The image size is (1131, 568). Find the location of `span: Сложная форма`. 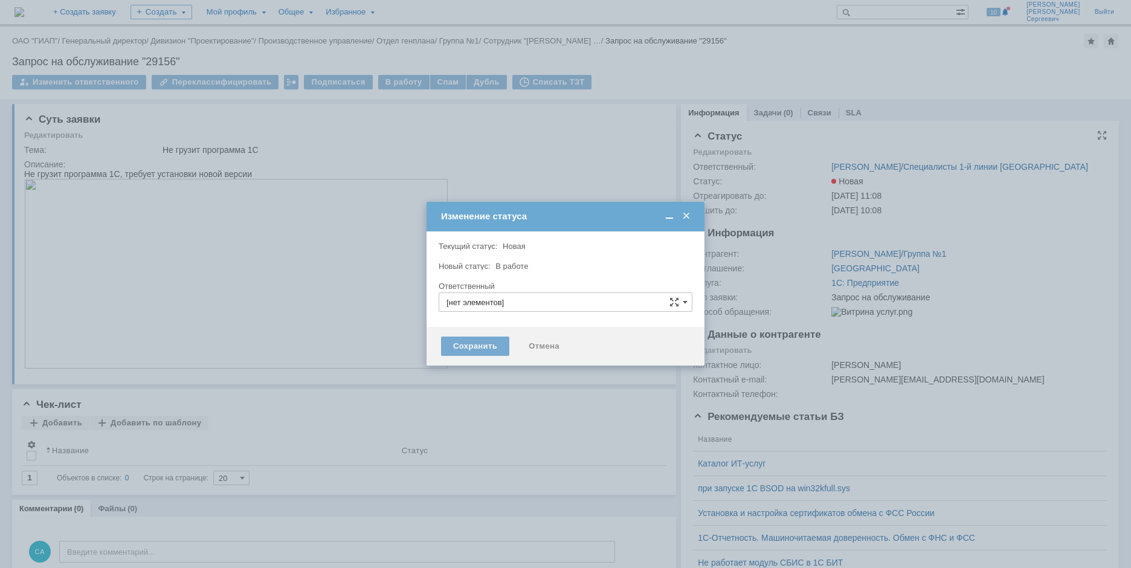

span: Сложная форма is located at coordinates (674, 302).